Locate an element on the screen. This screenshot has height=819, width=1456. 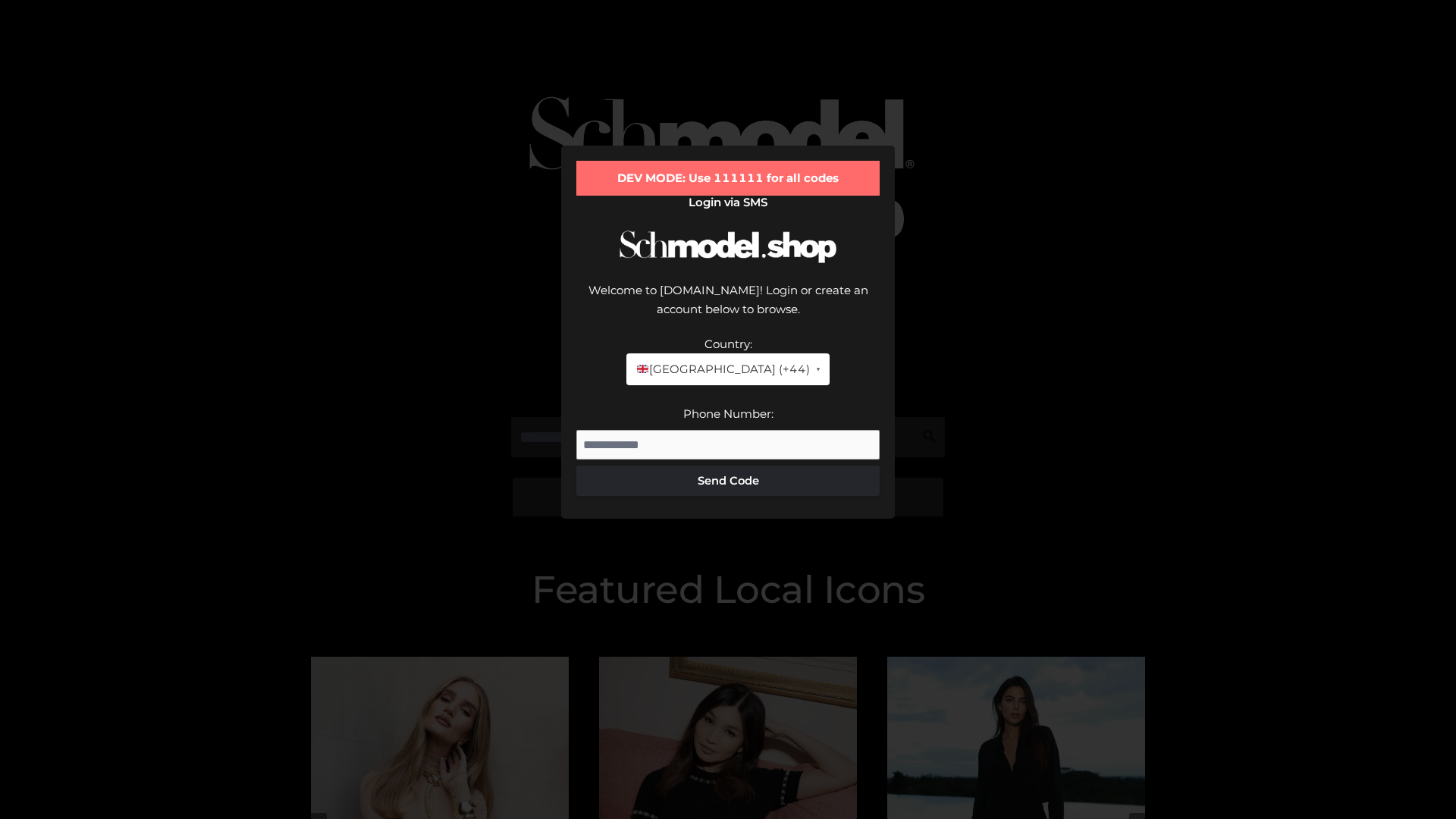
img: Schmodel Logo is located at coordinates (728, 247).